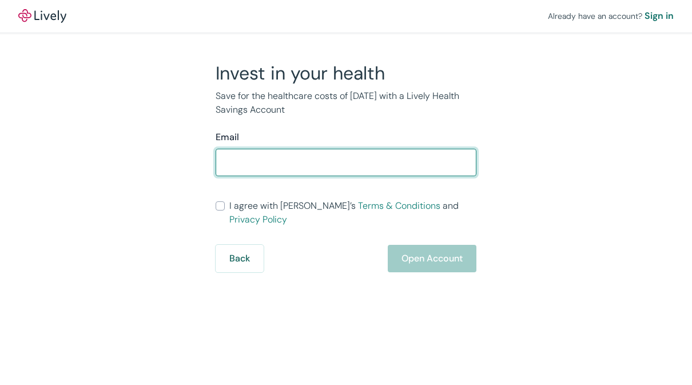 Image resolution: width=692 pixels, height=385 pixels. What do you see at coordinates (399, 205) in the screenshot?
I see `a: Terms & Conditions` at bounding box center [399, 205].